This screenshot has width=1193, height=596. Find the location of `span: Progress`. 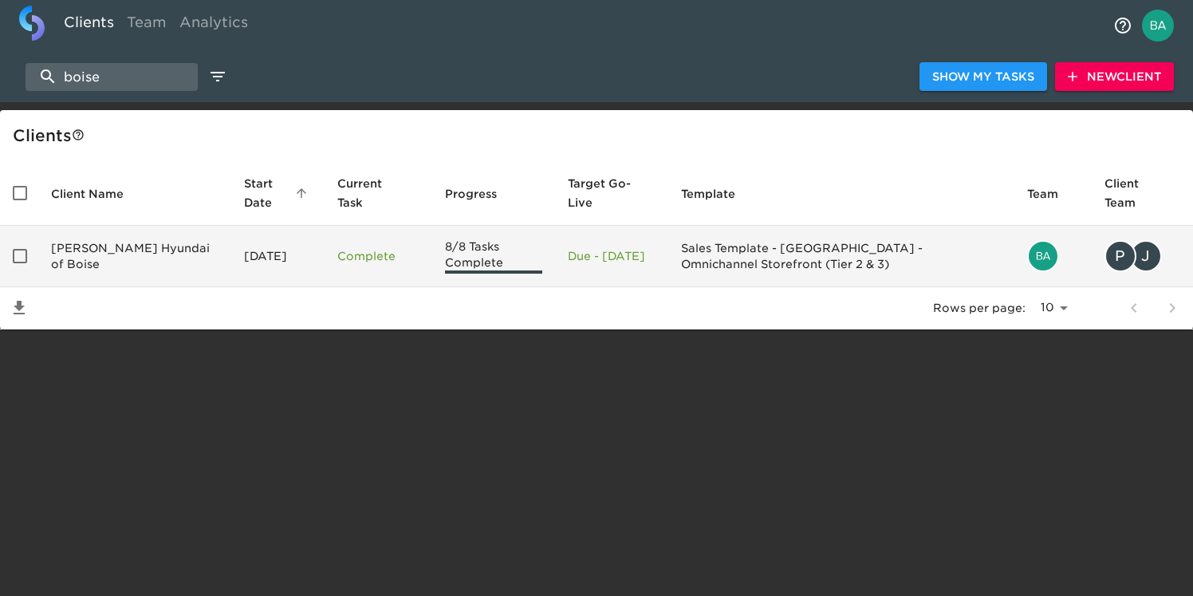

span: Progress is located at coordinates (481, 194).